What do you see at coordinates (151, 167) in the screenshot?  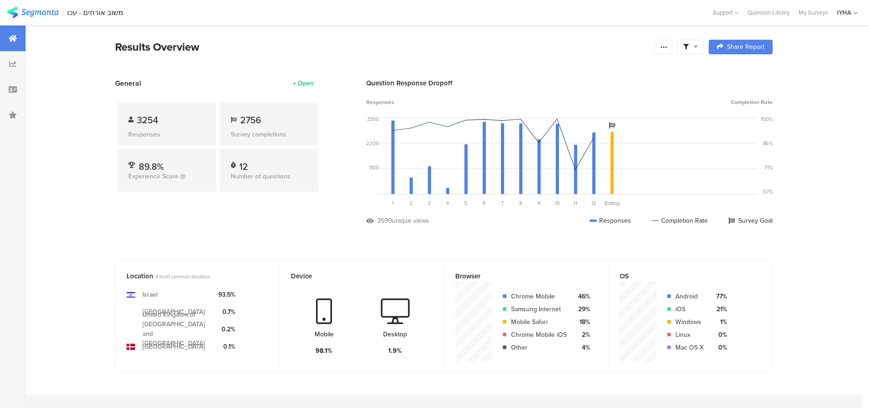 I see `span: 89.8%` at bounding box center [151, 167].